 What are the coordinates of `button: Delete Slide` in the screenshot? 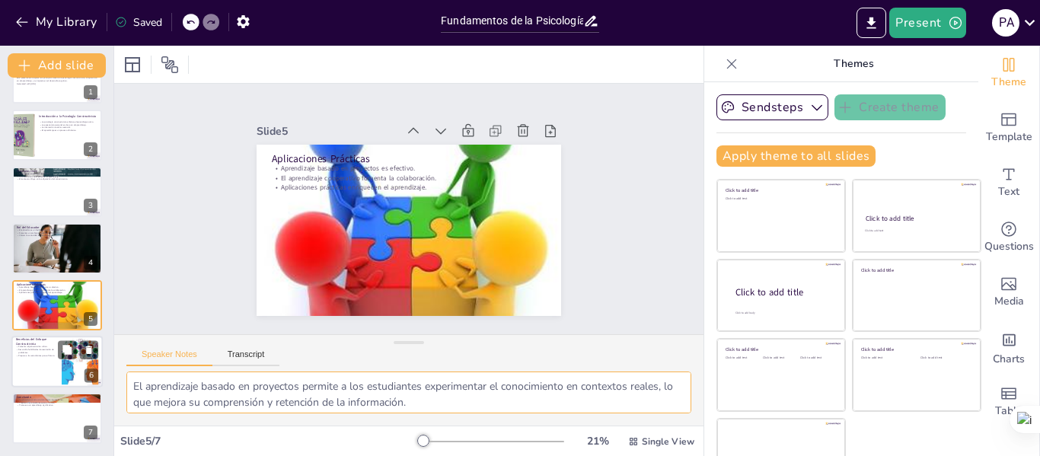 It's located at (89, 349).